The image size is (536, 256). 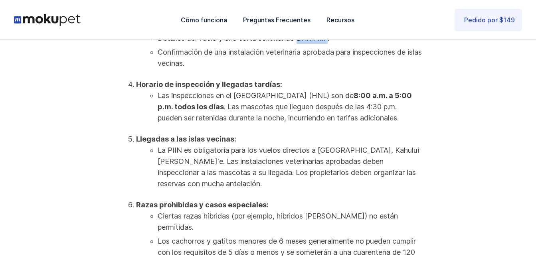 I want to click on strong: 8:00 a.m. a 5:00 p.m. todos los días, so click(x=285, y=101).